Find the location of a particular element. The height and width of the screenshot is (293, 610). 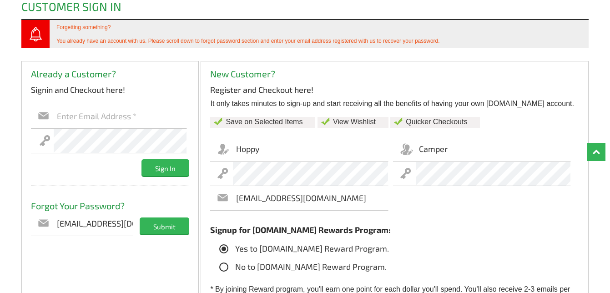

input: Email Address * is located at coordinates (310, 198).